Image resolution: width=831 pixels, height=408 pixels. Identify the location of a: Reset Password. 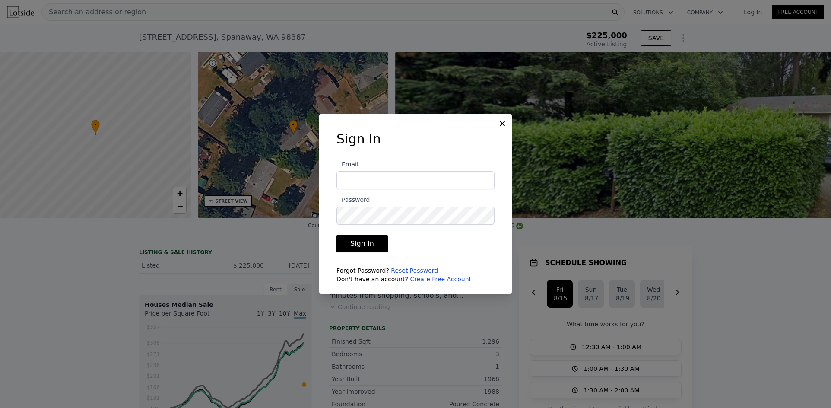
(414, 270).